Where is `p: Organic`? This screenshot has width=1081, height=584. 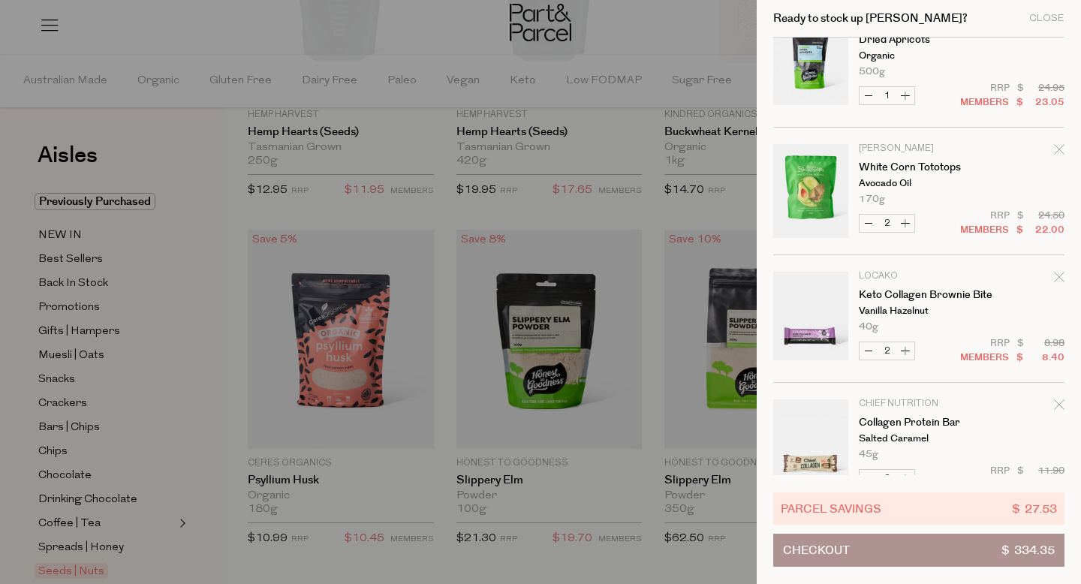 p: Organic is located at coordinates (917, 56).